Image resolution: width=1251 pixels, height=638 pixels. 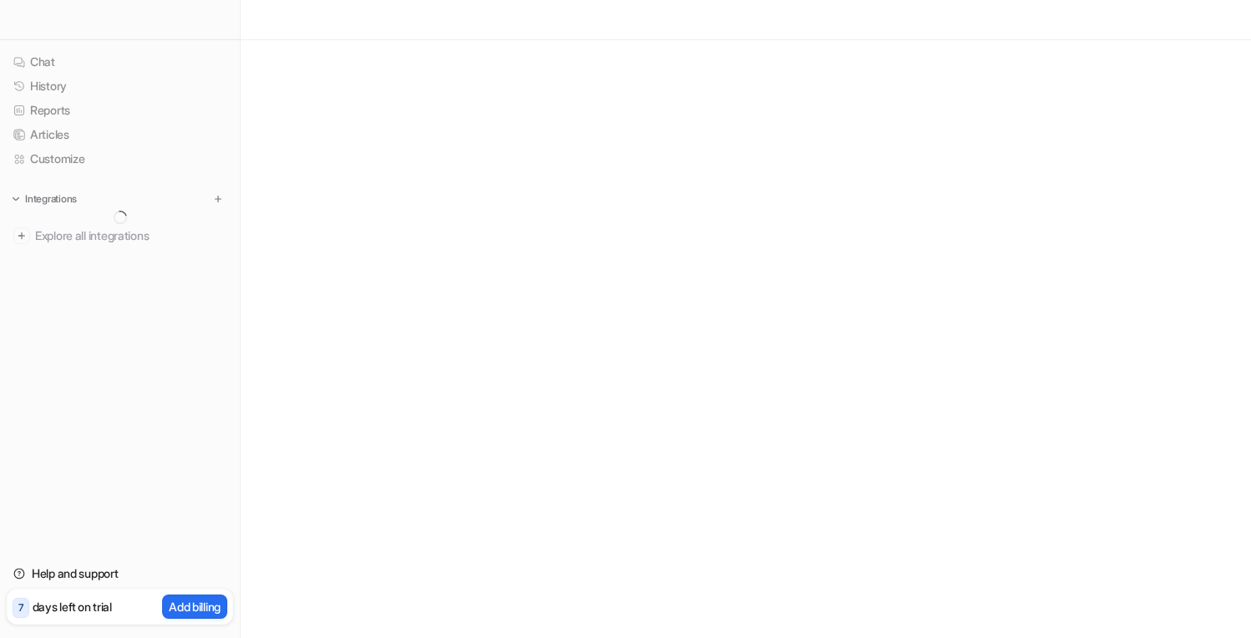 What do you see at coordinates (72, 606) in the screenshot?
I see `p: days left on trial` at bounding box center [72, 606].